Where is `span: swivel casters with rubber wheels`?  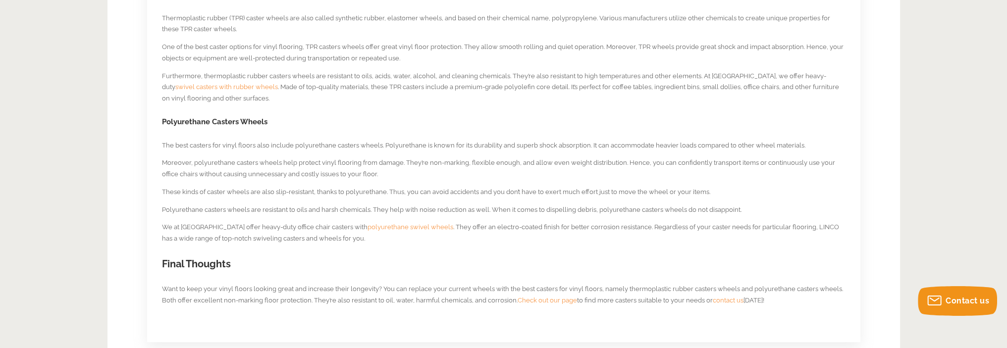
span: swivel casters with rubber wheels is located at coordinates (226, 87).